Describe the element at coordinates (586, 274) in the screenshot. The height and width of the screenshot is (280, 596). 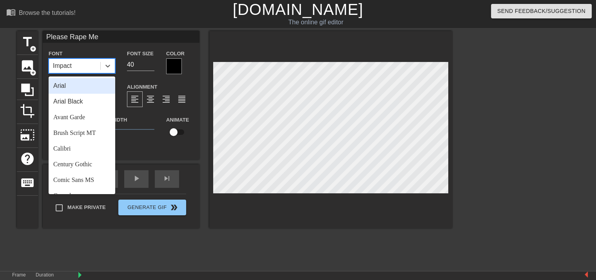
I see `img: bound-end.png` at that location.